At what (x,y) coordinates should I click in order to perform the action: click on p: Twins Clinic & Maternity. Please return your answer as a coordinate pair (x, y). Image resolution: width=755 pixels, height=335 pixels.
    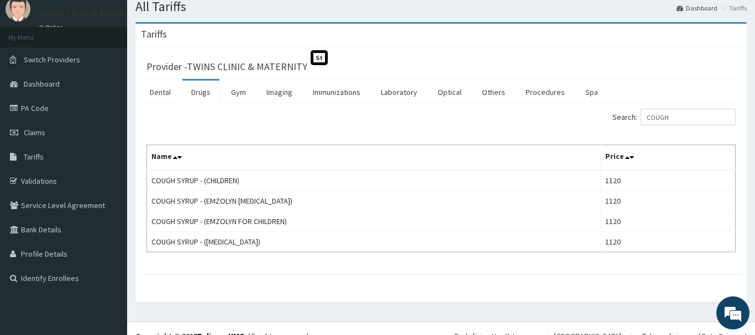
    Looking at the image, I should click on (90, 13).